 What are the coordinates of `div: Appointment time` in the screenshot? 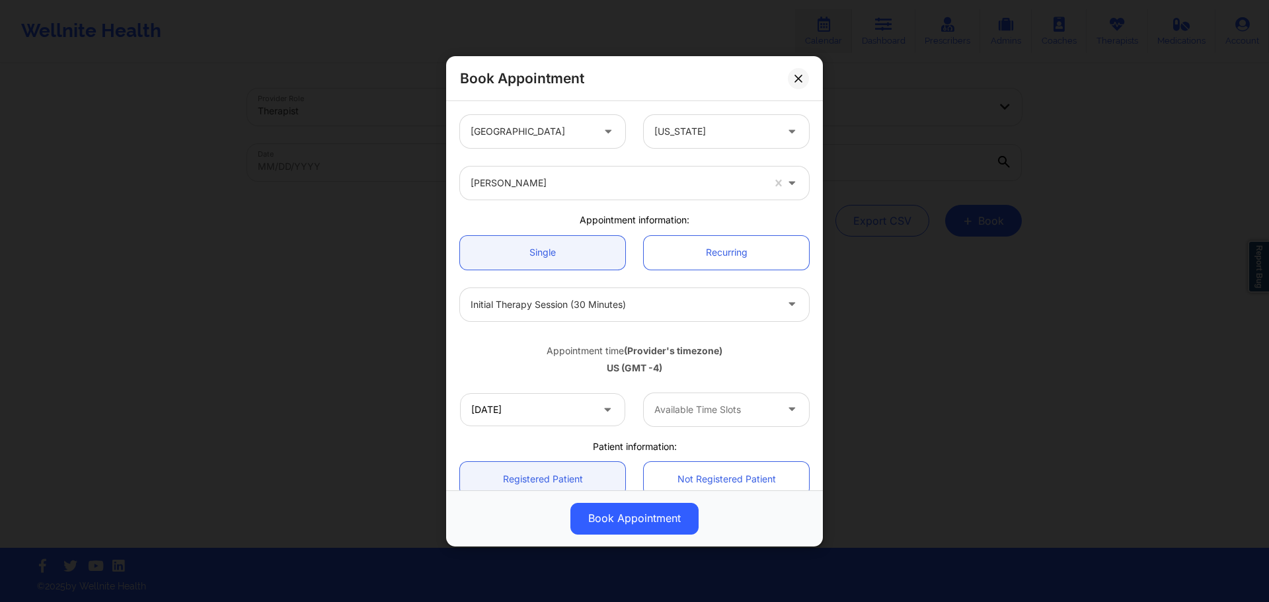 It's located at (635, 350).